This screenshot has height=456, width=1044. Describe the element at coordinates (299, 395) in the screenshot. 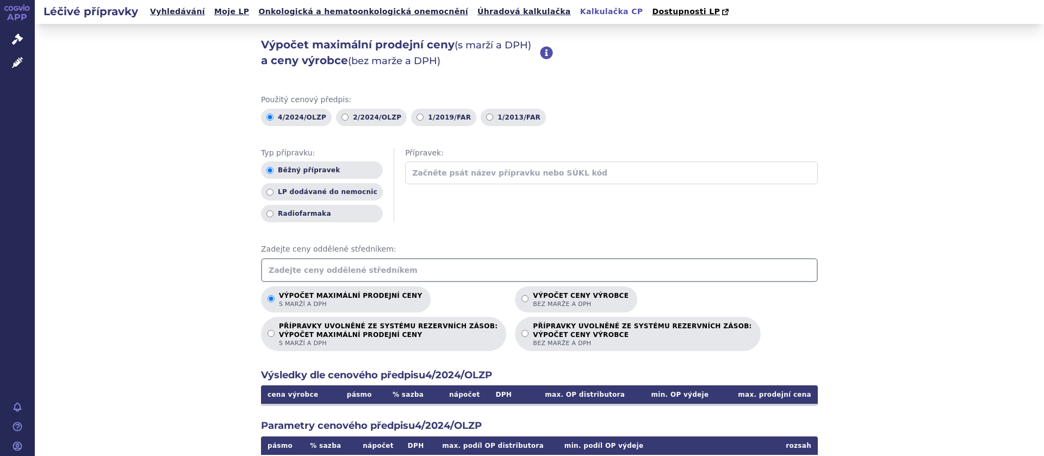

I see `th: cena výrobce` at that location.